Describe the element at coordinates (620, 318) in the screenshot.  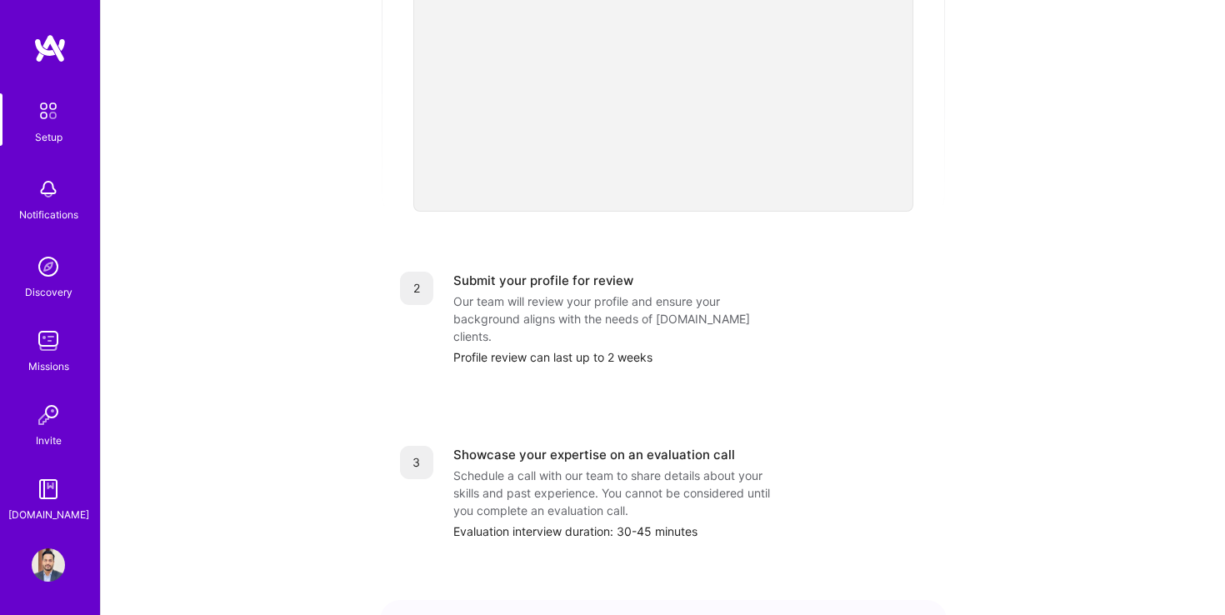
I see `div: Our team will review your profile and ensure your background aligns with the needs of [DOMAIN_NAM...` at that location.